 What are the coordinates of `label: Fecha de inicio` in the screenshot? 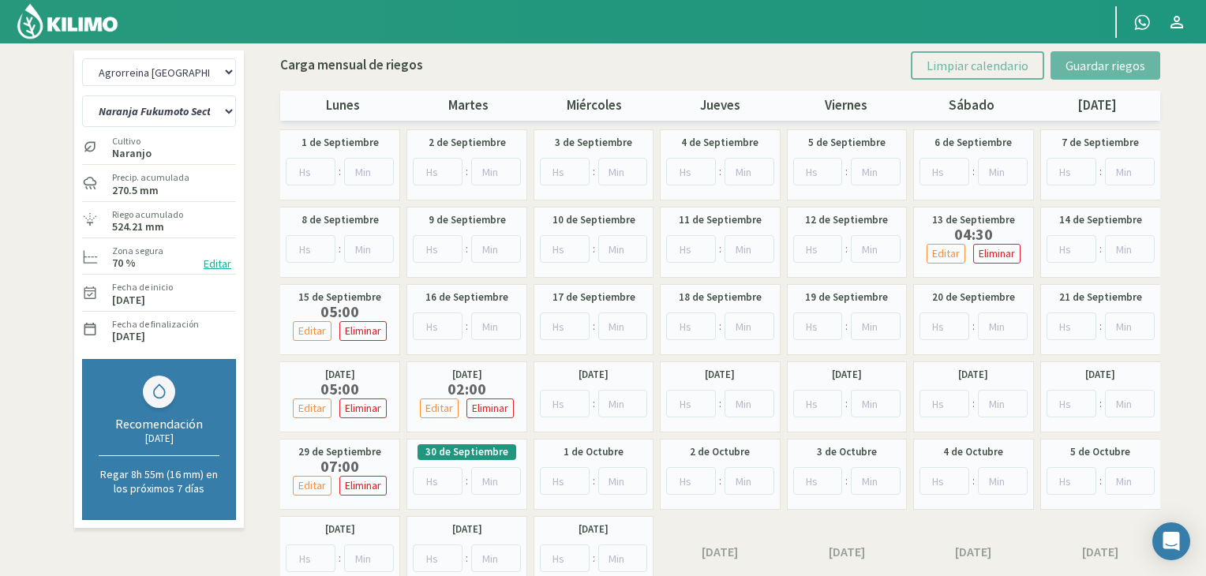 It's located at (142, 287).